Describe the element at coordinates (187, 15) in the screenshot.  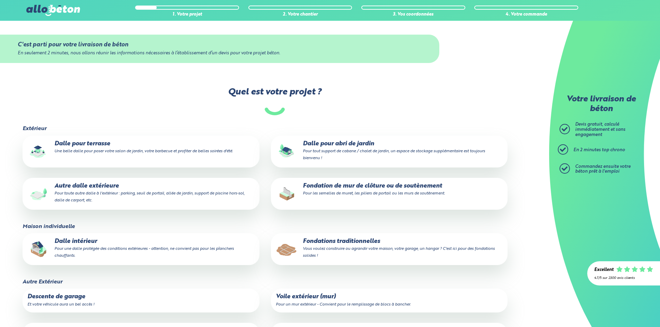
I see `div: 1. Votre projet` at that location.